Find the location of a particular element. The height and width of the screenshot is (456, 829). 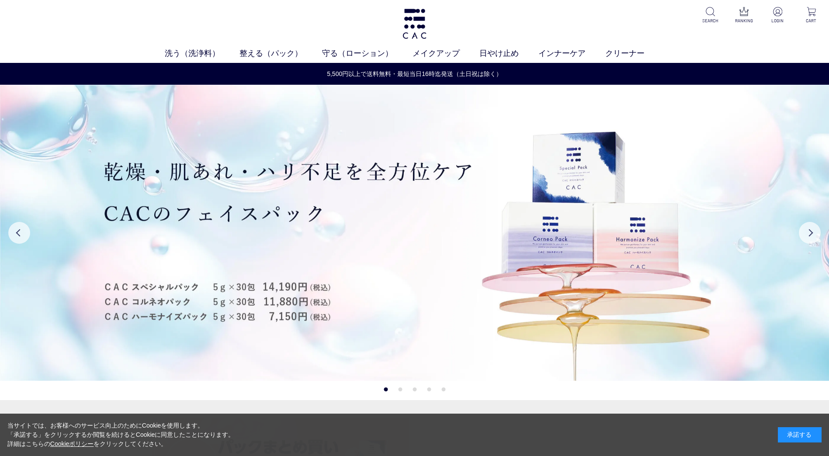

p: CART is located at coordinates (811, 21).